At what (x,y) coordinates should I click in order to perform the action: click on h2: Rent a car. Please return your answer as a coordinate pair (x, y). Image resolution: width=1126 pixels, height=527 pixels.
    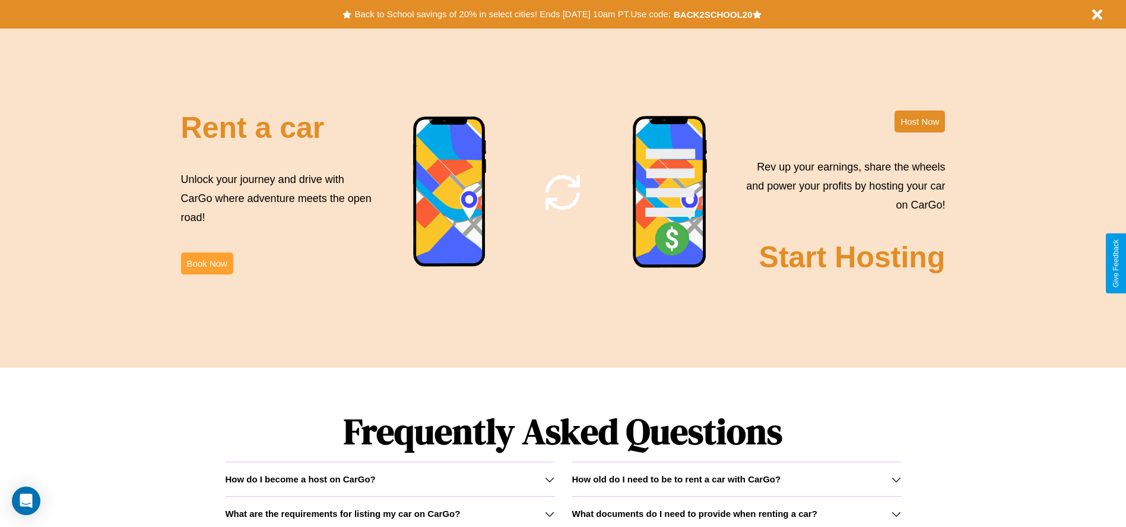
    Looking at the image, I should click on (253, 128).